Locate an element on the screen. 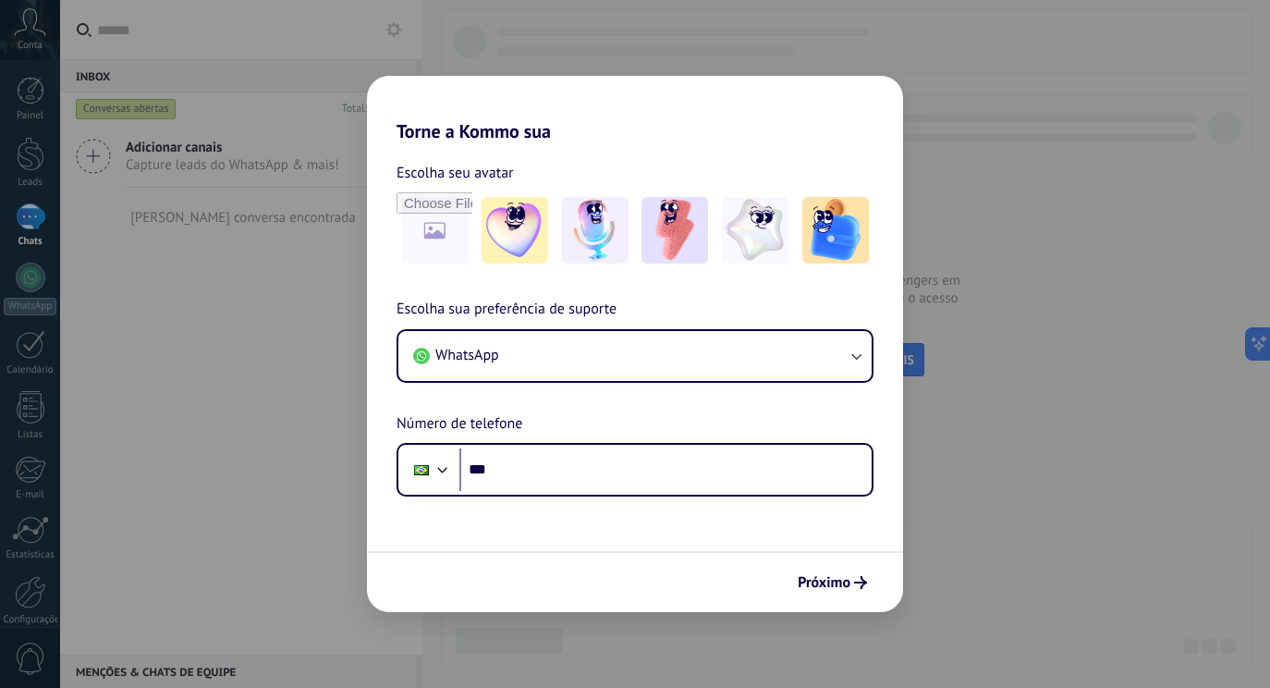  h2: Torne a Kommo sua is located at coordinates (635, 109).